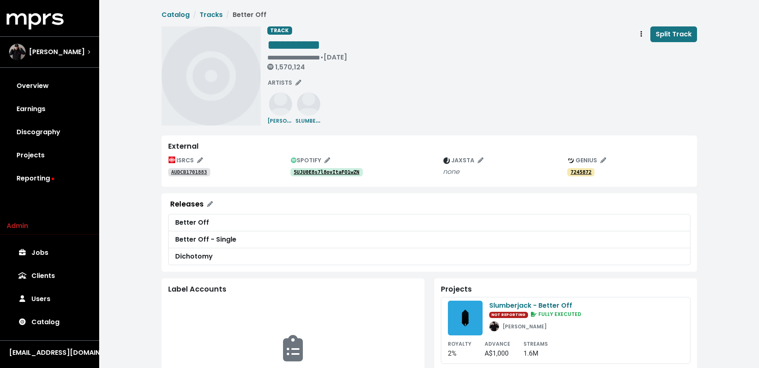  What do you see at coordinates (245, 15) in the screenshot?
I see `li: Better Off` at bounding box center [245, 15].